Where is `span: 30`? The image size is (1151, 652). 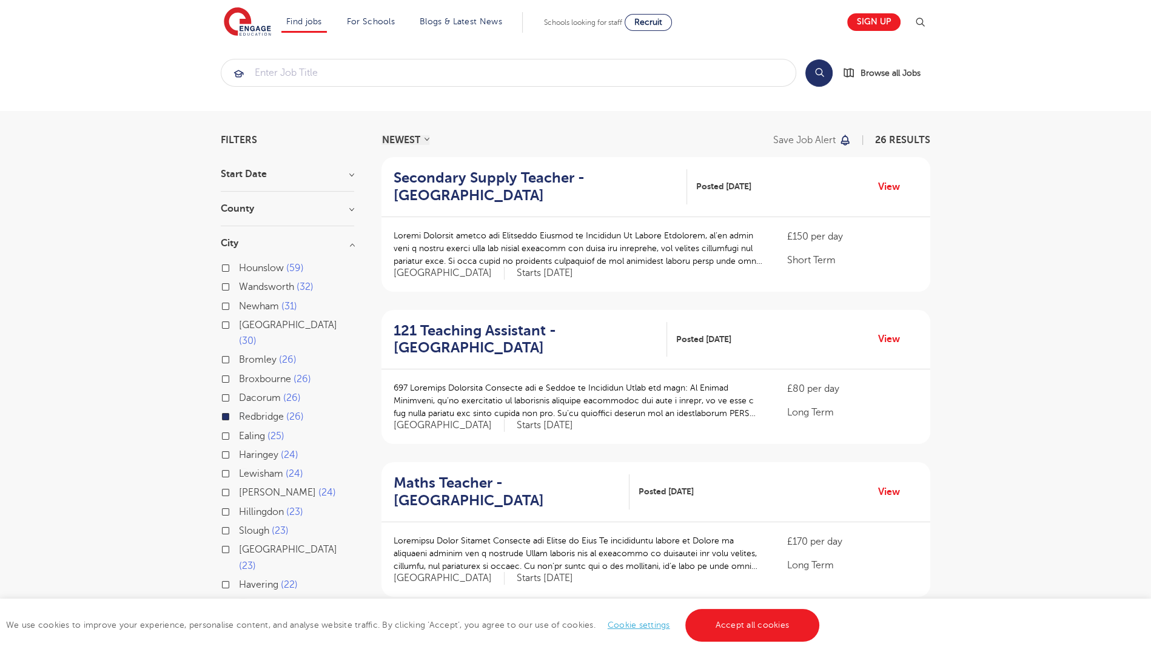
span: 30 is located at coordinates (247, 341).